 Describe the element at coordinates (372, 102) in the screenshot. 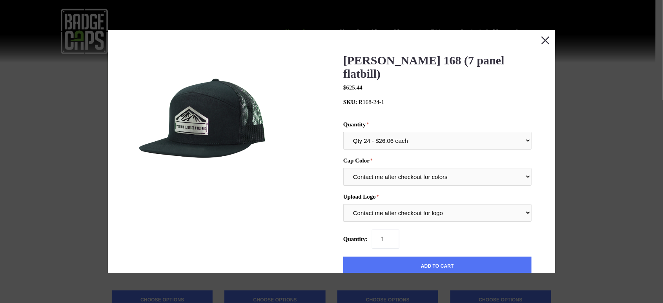

I see `span: R168-24-1` at that location.